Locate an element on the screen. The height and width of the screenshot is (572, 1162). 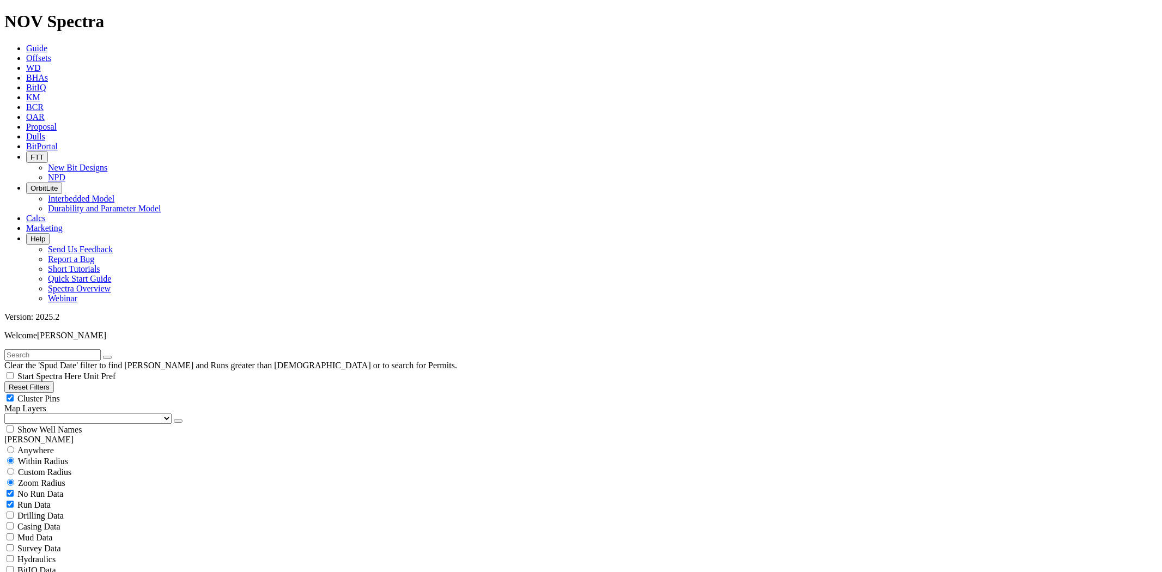
a: Spectra Overview is located at coordinates (79, 288).